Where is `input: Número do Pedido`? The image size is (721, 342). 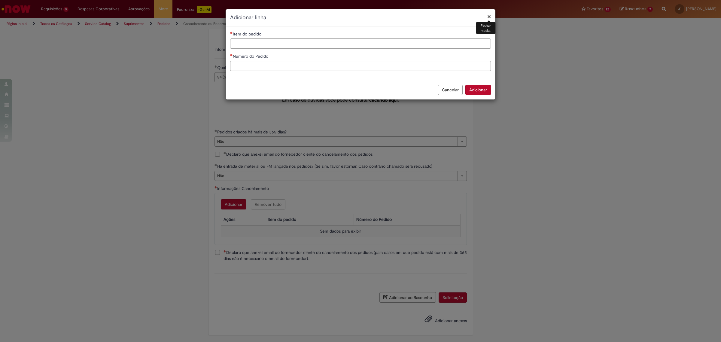 input: Número do Pedido is located at coordinates (361, 66).